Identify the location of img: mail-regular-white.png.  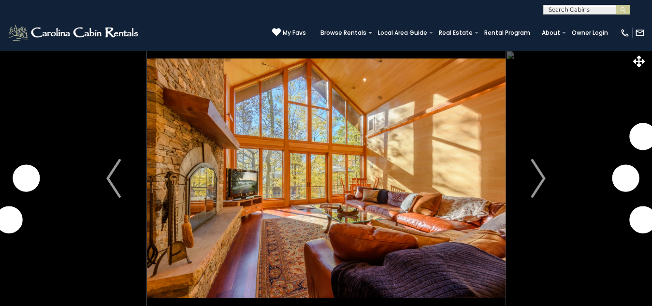
(640, 33).